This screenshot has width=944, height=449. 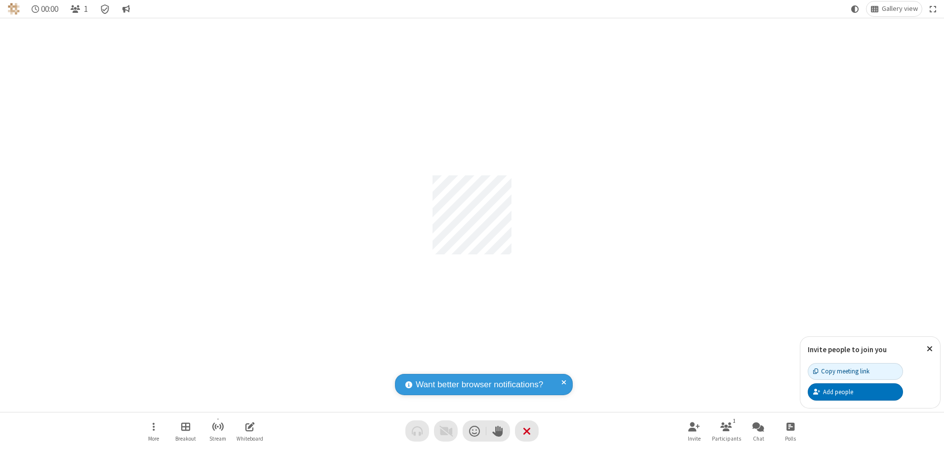 What do you see at coordinates (186, 431) in the screenshot?
I see `button: Manage Breakout Rooms` at bounding box center [186, 431].